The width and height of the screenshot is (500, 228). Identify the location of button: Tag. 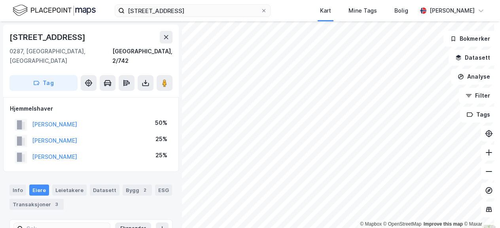
(44, 83).